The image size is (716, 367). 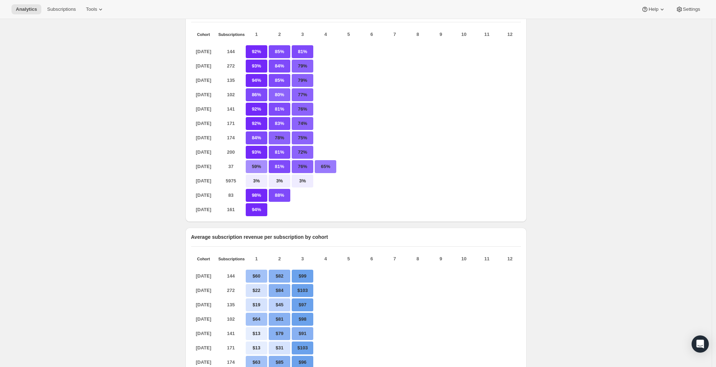 What do you see at coordinates (231, 152) in the screenshot?
I see `p: 200` at bounding box center [231, 152].